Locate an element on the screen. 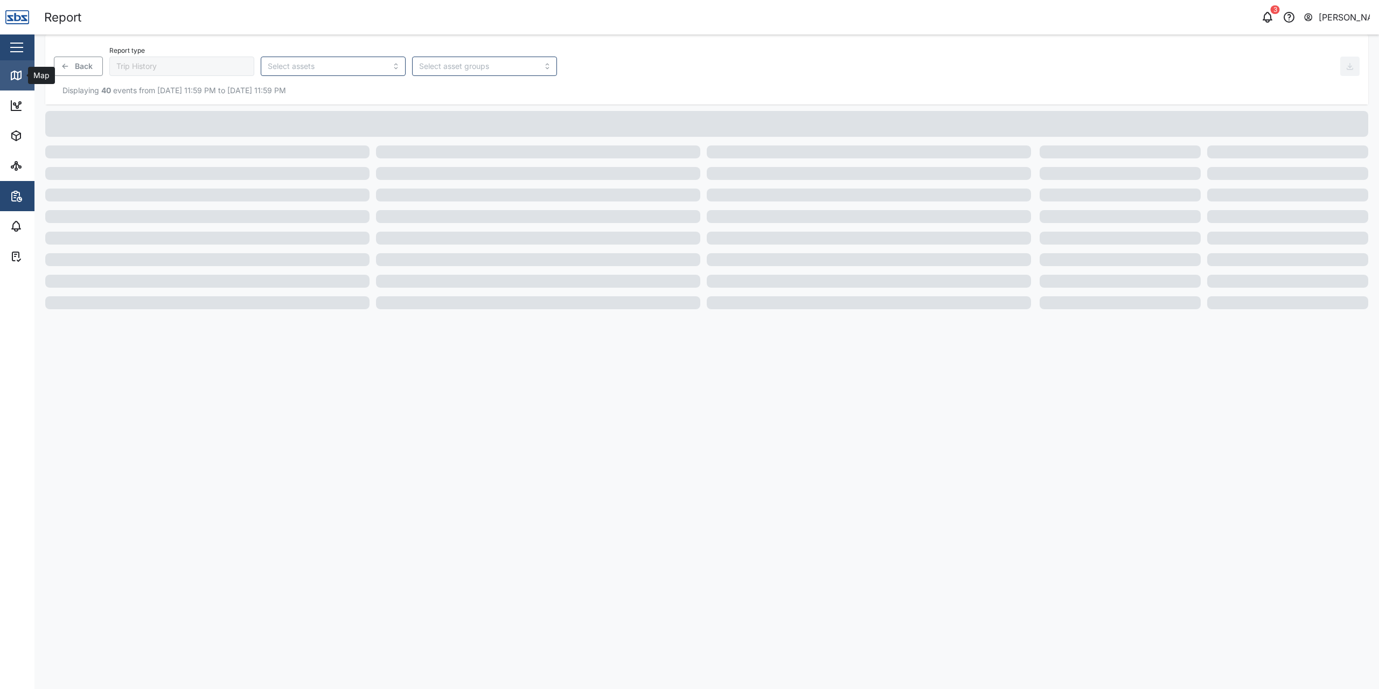 The height and width of the screenshot is (689, 1379). strong: 40 is located at coordinates (106, 90).